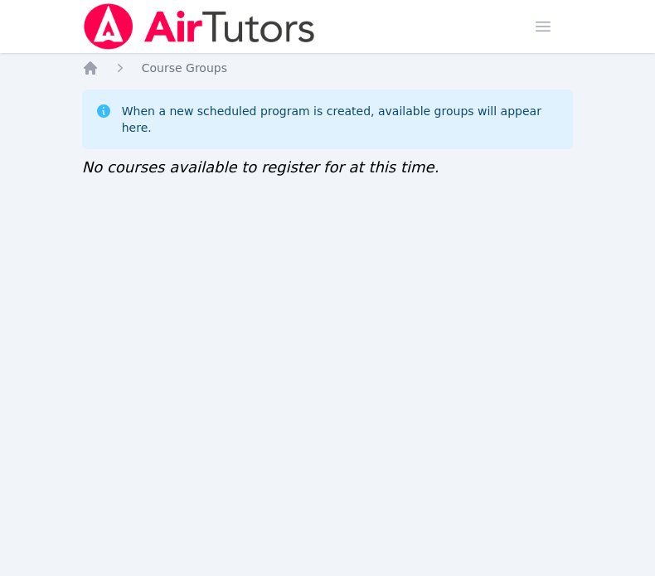  I want to click on a: Course Groups, so click(184, 68).